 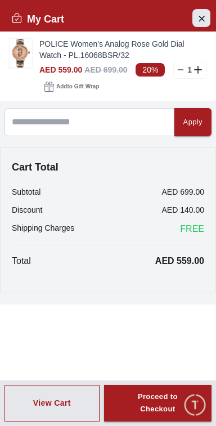 I want to click on span: Add to Gift Wrap, so click(x=78, y=87).